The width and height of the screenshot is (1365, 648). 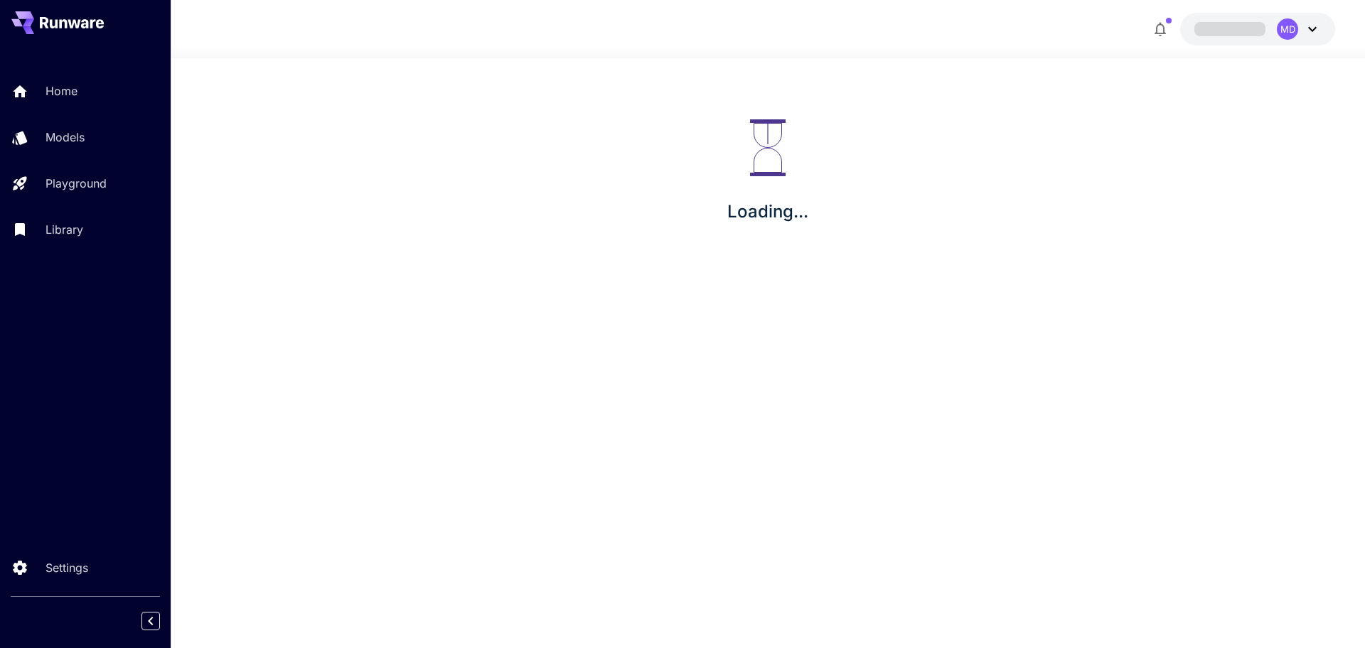 What do you see at coordinates (76, 183) in the screenshot?
I see `p: Playground` at bounding box center [76, 183].